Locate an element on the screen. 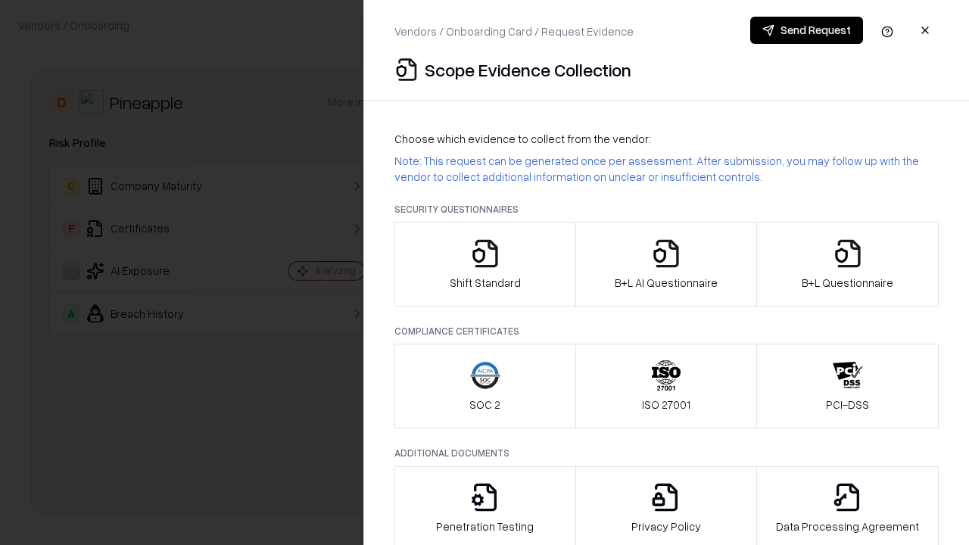 The image size is (969, 545). button: SOC 2 is located at coordinates (485, 386).